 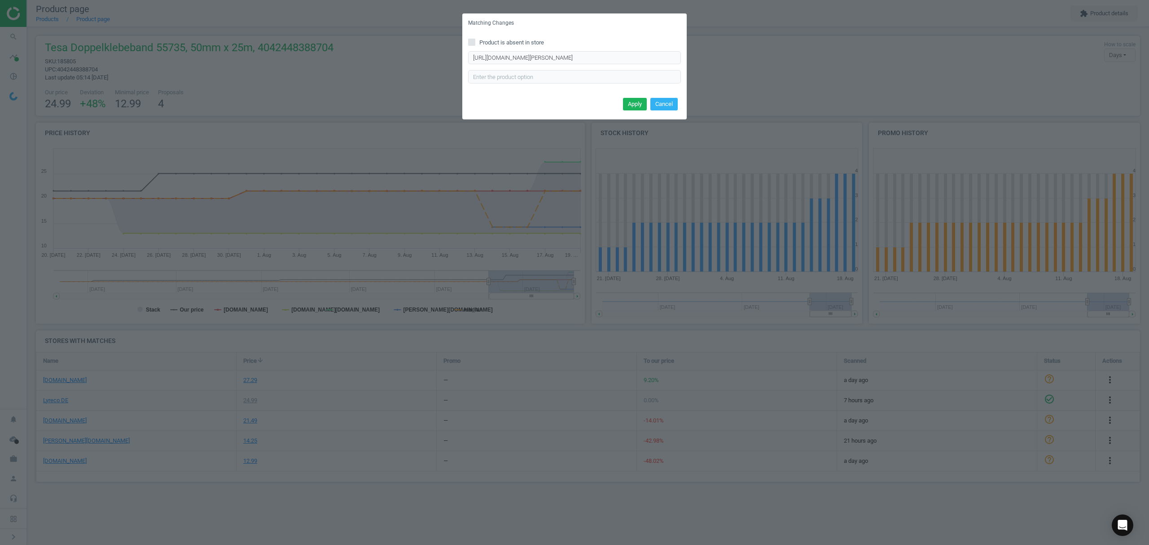 I want to click on div: Open Intercom Messenger, so click(x=1123, y=525).